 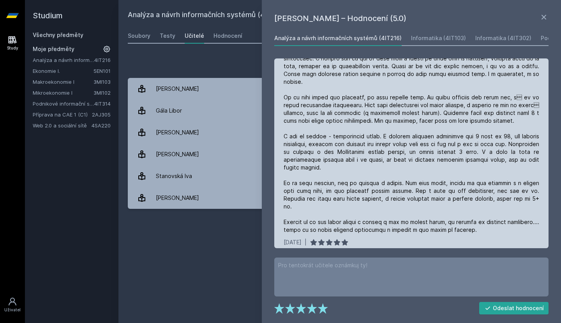 I want to click on a: Ekonomie I., so click(x=63, y=71).